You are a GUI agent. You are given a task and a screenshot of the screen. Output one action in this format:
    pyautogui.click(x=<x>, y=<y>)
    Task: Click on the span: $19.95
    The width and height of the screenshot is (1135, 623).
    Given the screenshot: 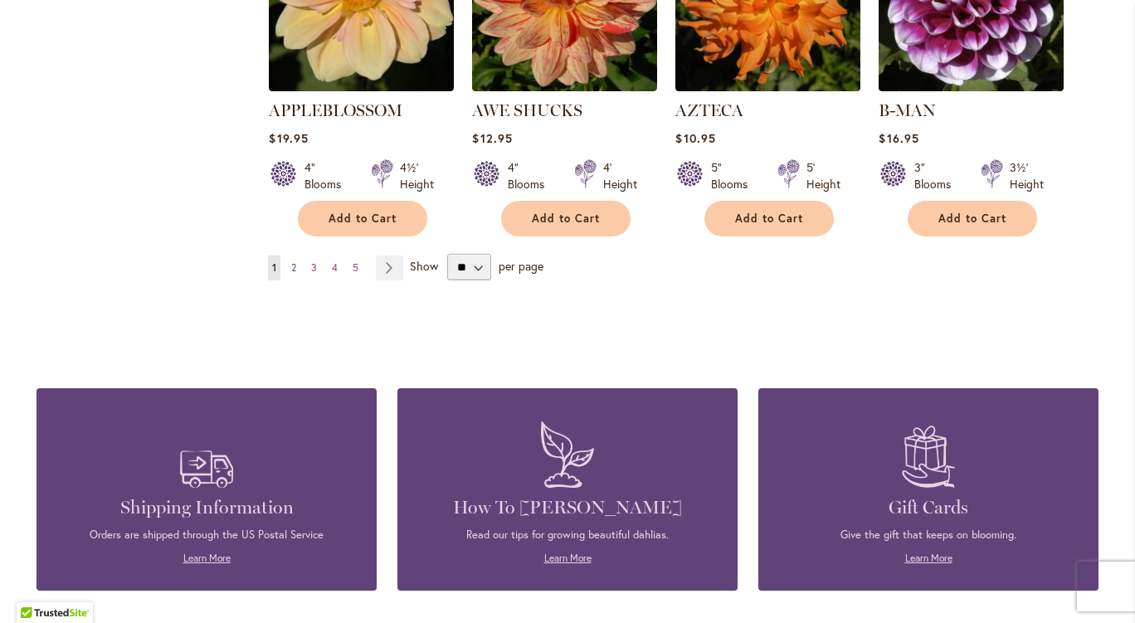 What is the action you would take?
    pyautogui.click(x=288, y=138)
    